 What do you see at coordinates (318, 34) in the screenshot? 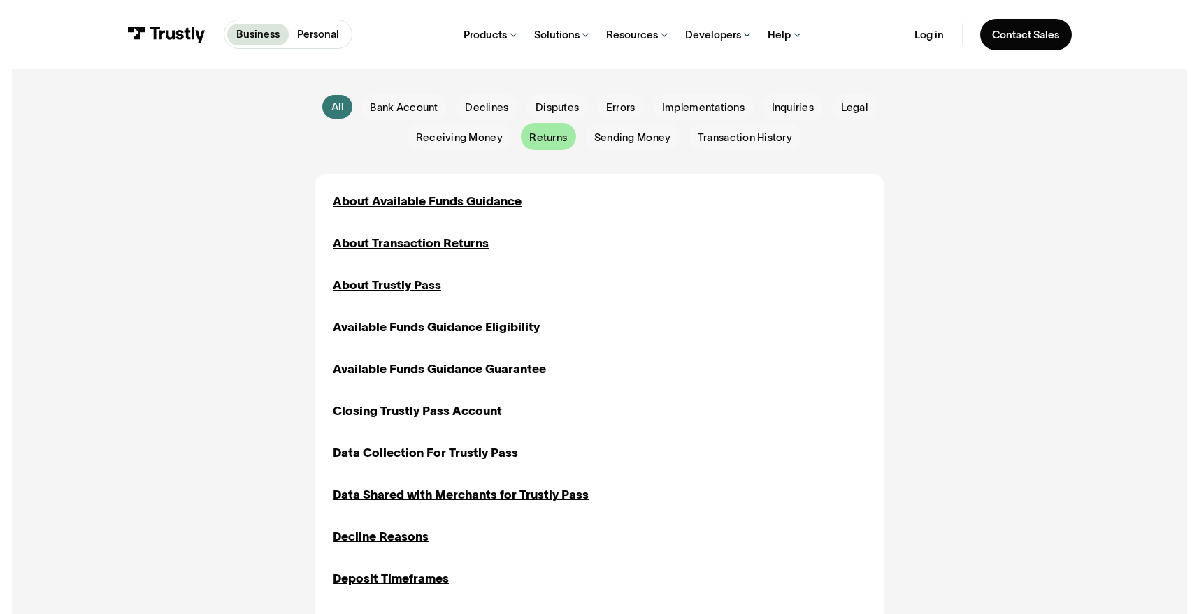
I see `p: Personal` at bounding box center [318, 34].